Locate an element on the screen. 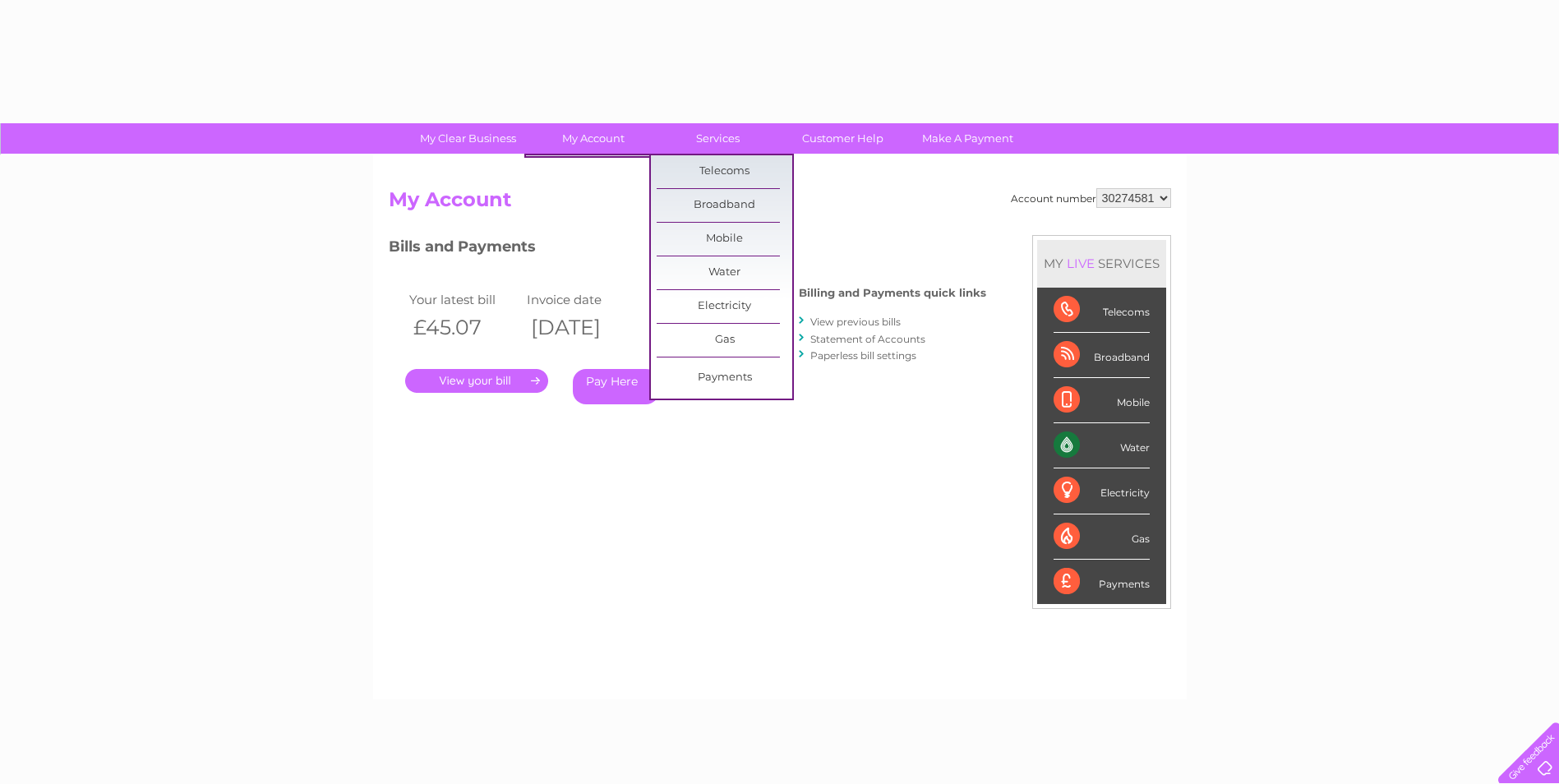 This screenshot has height=784, width=1559. a: Bills and Payments is located at coordinates (599, 172).